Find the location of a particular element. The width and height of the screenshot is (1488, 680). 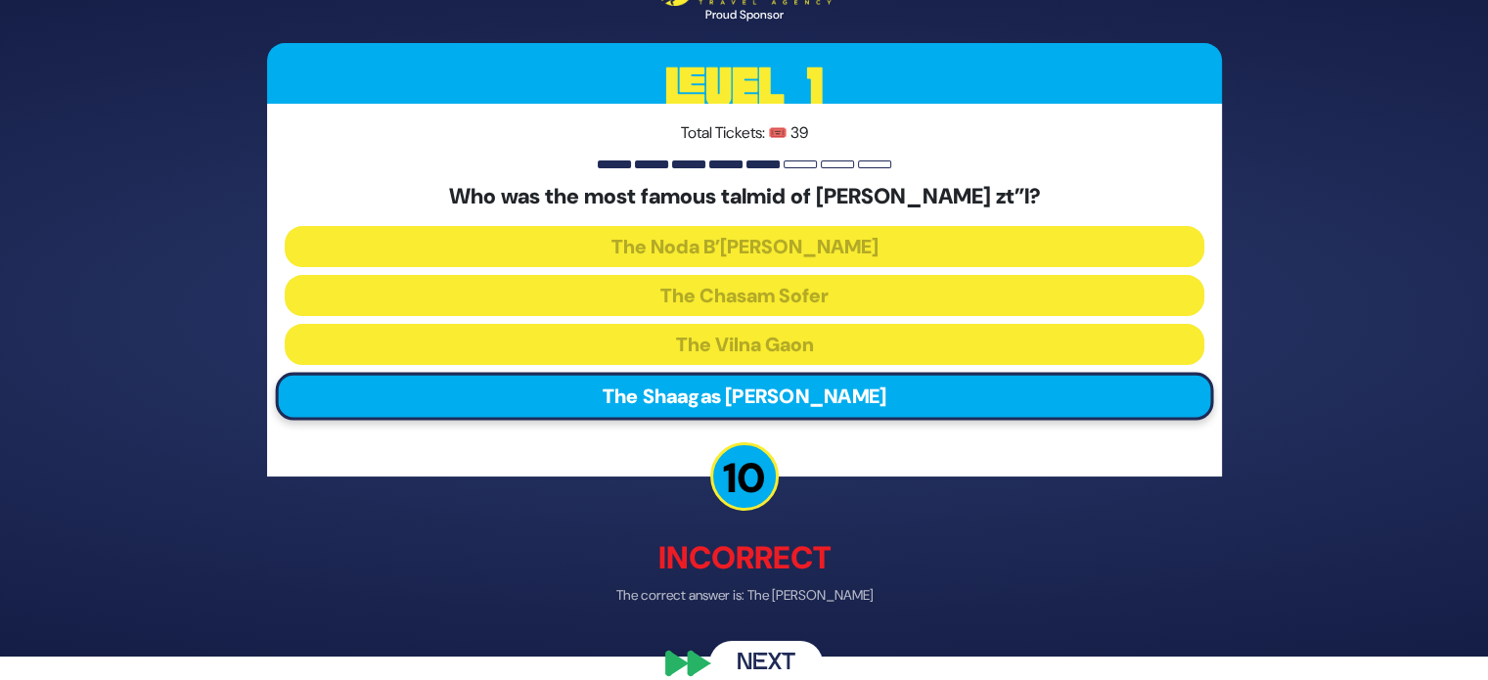

p: Incorrect is located at coordinates (744, 556).